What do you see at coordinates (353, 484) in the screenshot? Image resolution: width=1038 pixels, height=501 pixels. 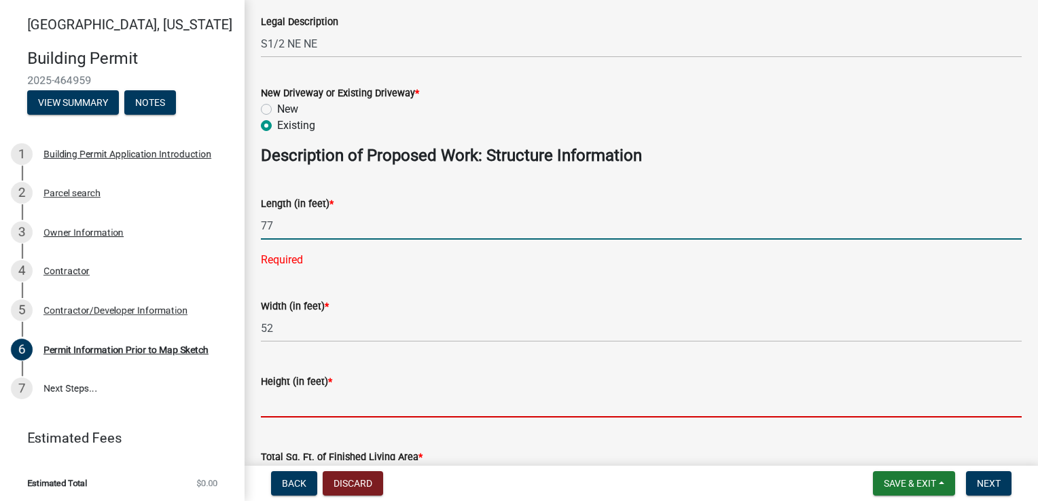 I see `button: Discard` at bounding box center [353, 484].